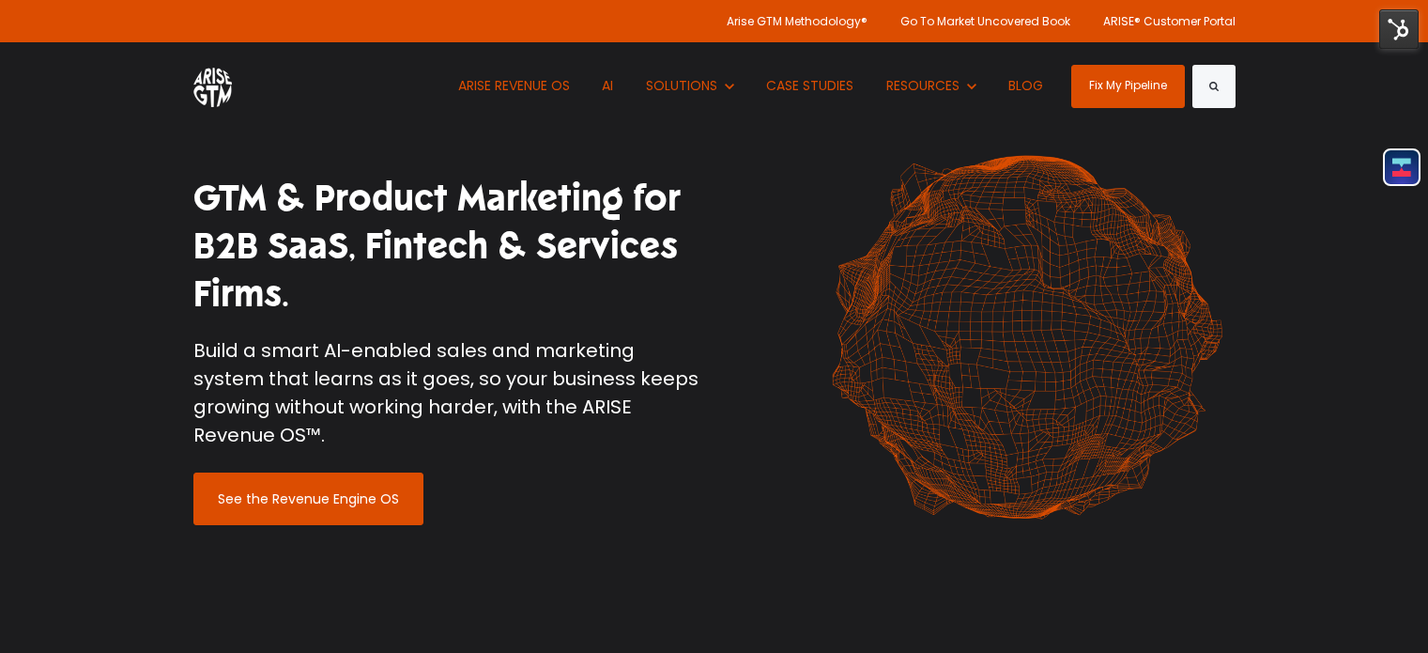 This screenshot has height=653, width=1428. I want to click on span: SOLUTIONS, so click(682, 85).